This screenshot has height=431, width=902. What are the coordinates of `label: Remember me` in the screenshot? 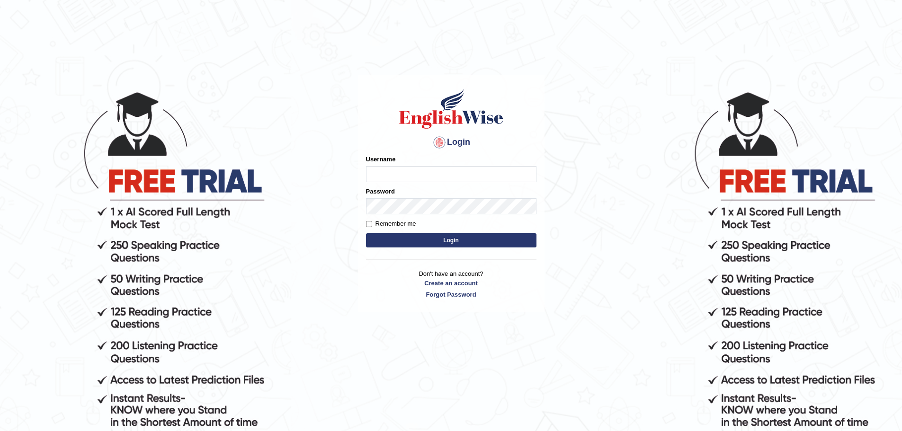 It's located at (391, 224).